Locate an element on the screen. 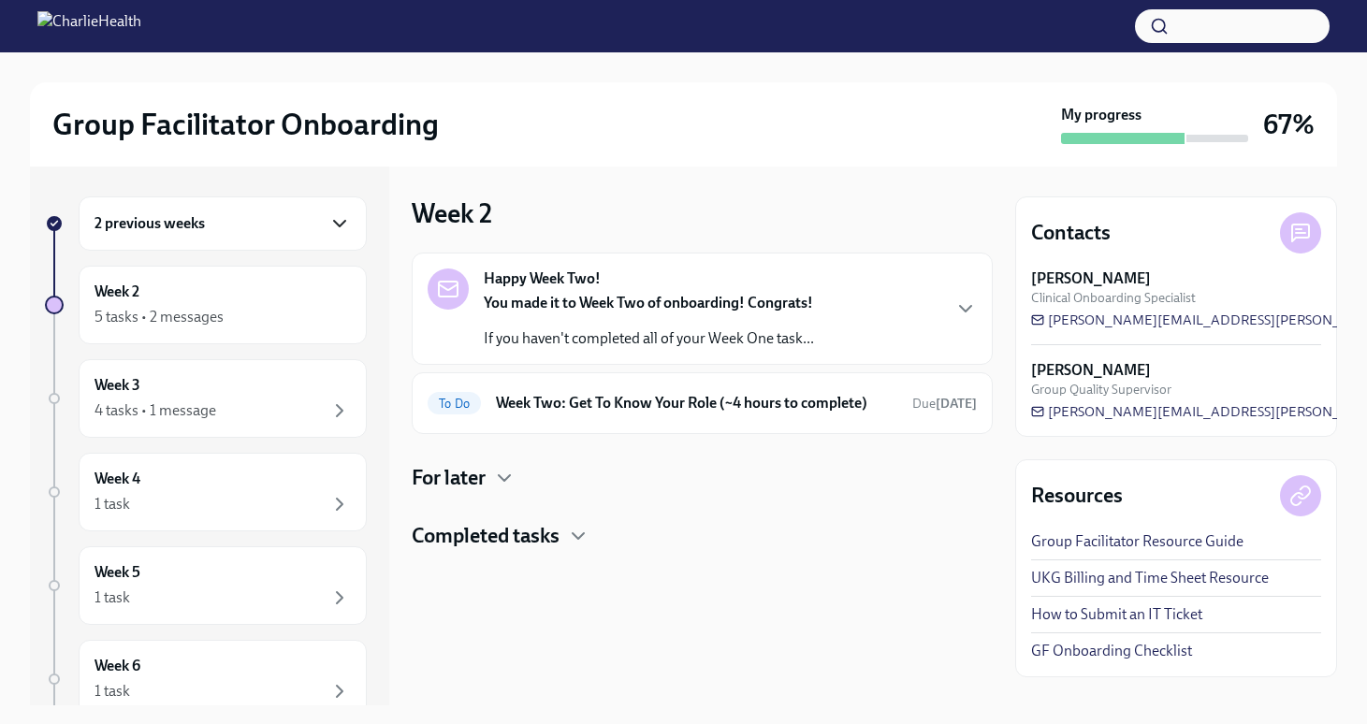 This screenshot has height=724, width=1367. h3: 67% is located at coordinates (1288, 124).